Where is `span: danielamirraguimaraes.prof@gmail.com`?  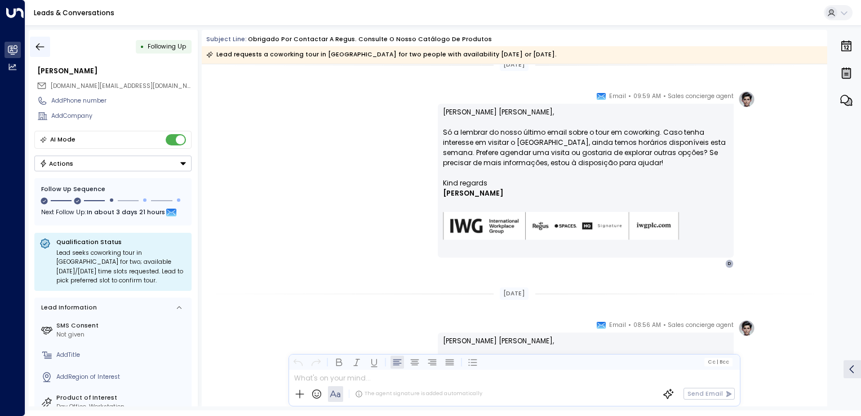
span: danielamirraguimaraes.prof@gmail.com is located at coordinates (121, 86).